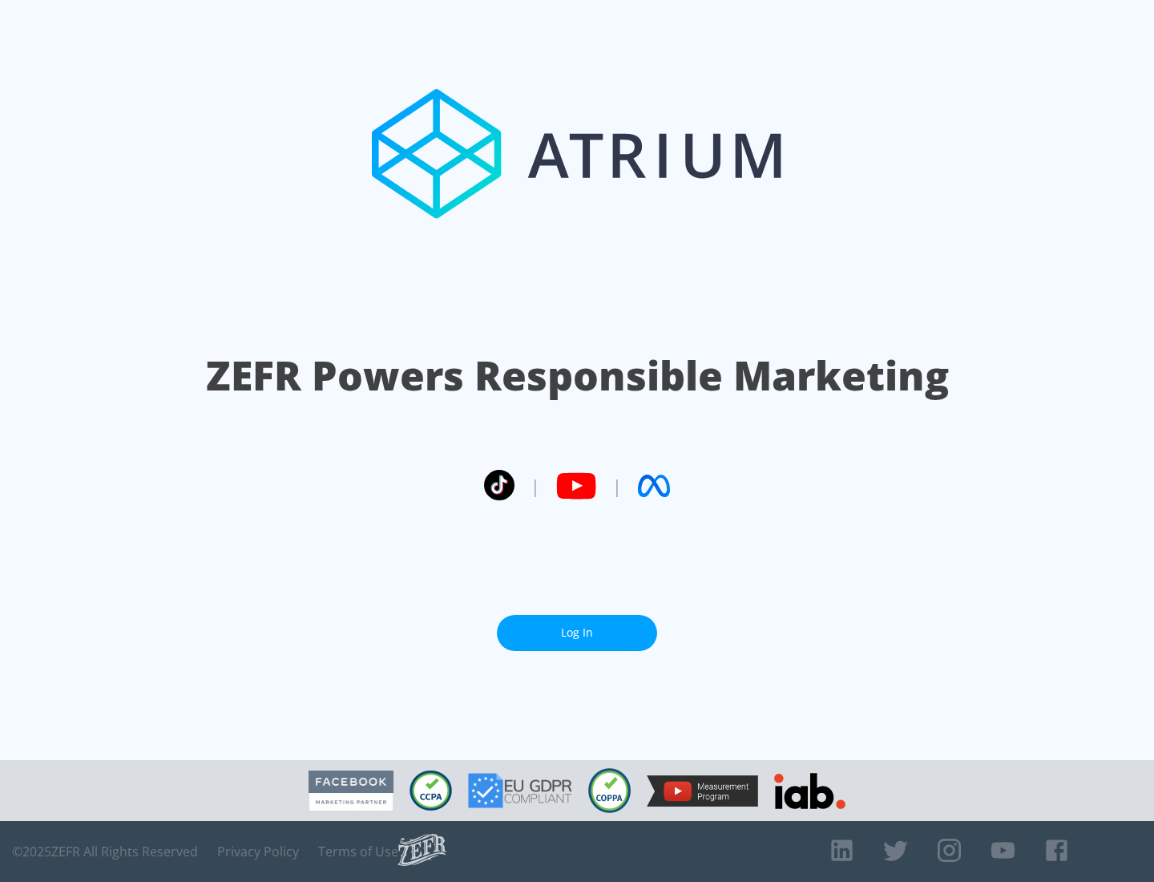 This screenshot has height=882, width=1154. I want to click on a: Terms of Use, so click(358, 851).